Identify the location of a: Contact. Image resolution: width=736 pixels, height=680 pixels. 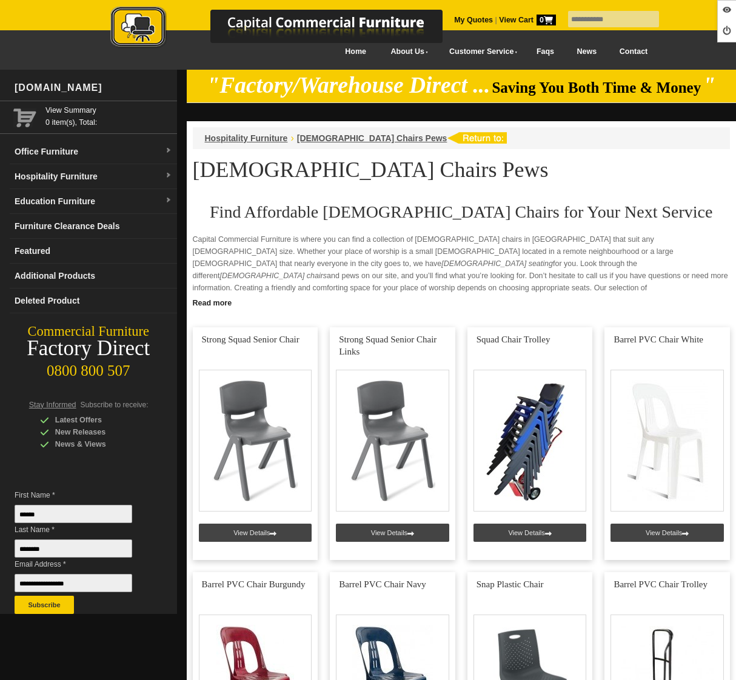
(634, 52).